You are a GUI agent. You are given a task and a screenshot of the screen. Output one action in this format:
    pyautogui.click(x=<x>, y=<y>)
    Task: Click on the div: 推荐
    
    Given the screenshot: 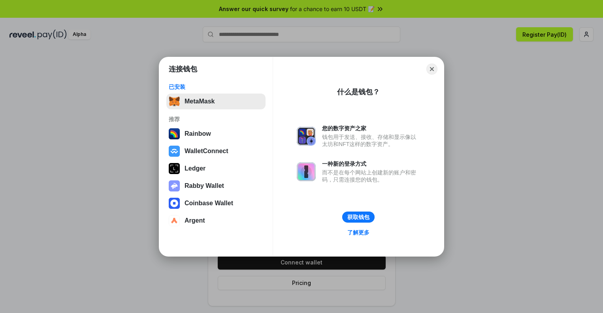 What is the action you would take?
    pyautogui.click(x=216, y=119)
    